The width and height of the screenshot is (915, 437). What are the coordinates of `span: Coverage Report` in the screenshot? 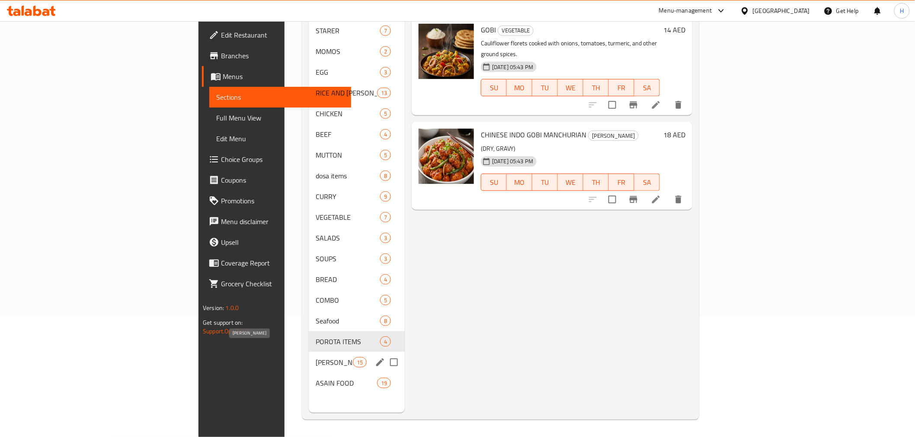 It's located at (282, 263).